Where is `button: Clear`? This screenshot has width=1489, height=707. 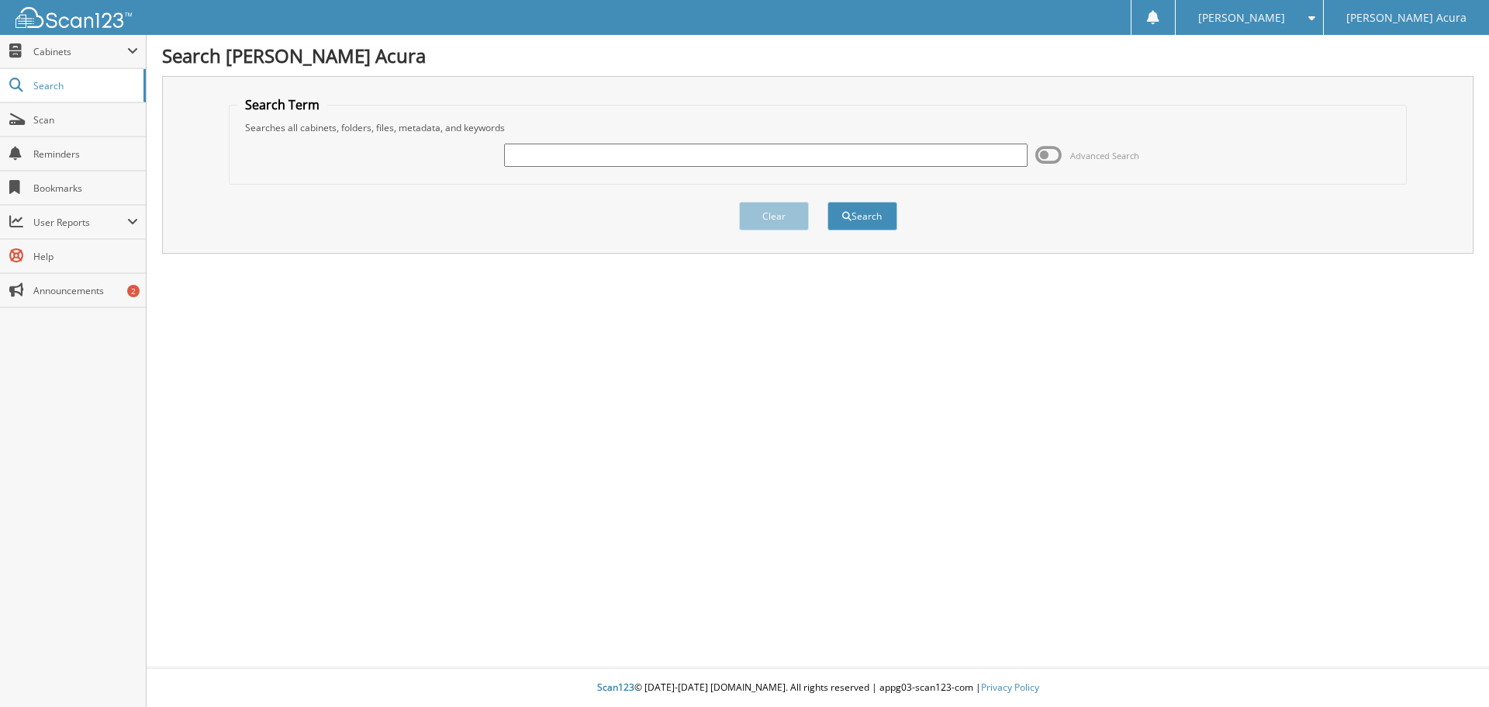 button: Clear is located at coordinates (774, 216).